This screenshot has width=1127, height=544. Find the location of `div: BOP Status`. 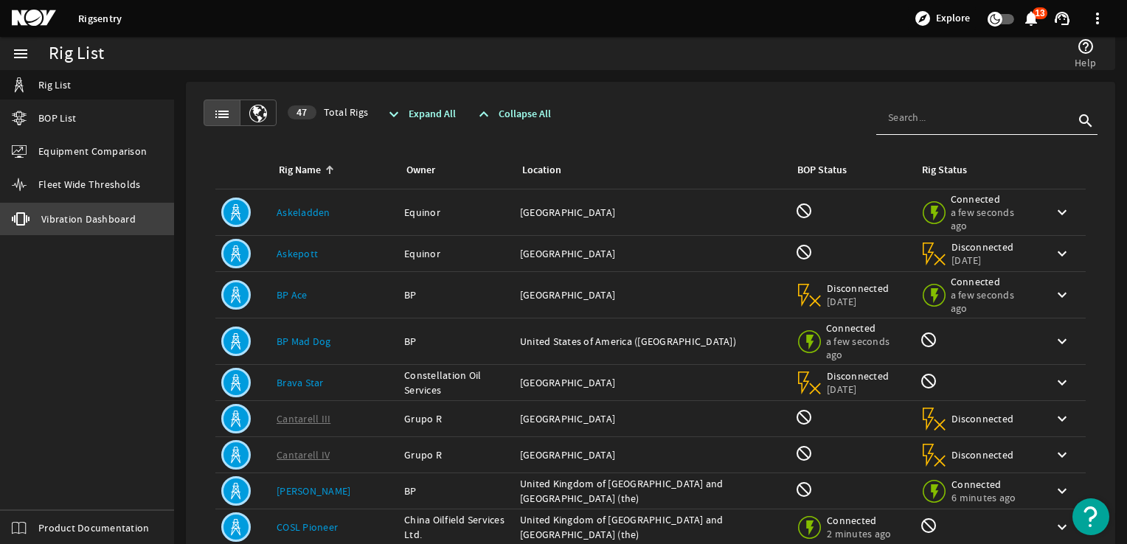

div: BOP Status is located at coordinates (822, 170).